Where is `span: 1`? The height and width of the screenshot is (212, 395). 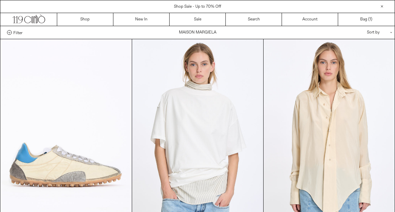
span: 1 is located at coordinates (370, 19).